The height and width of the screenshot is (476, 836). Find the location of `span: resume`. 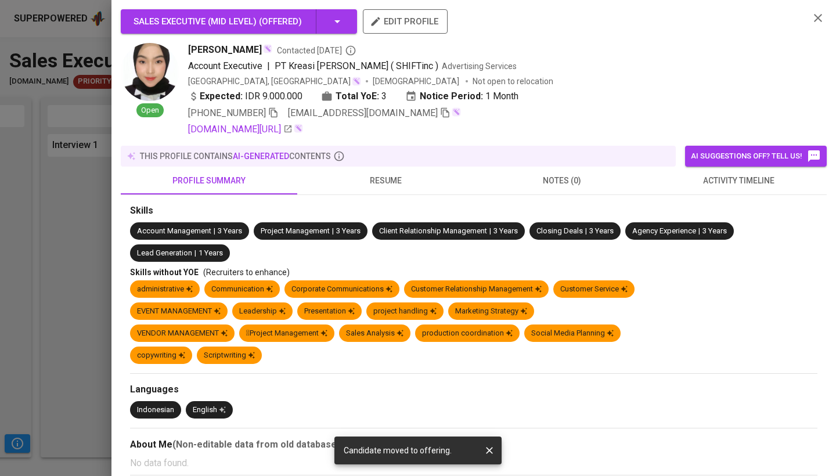

span: resume is located at coordinates (385, 180).